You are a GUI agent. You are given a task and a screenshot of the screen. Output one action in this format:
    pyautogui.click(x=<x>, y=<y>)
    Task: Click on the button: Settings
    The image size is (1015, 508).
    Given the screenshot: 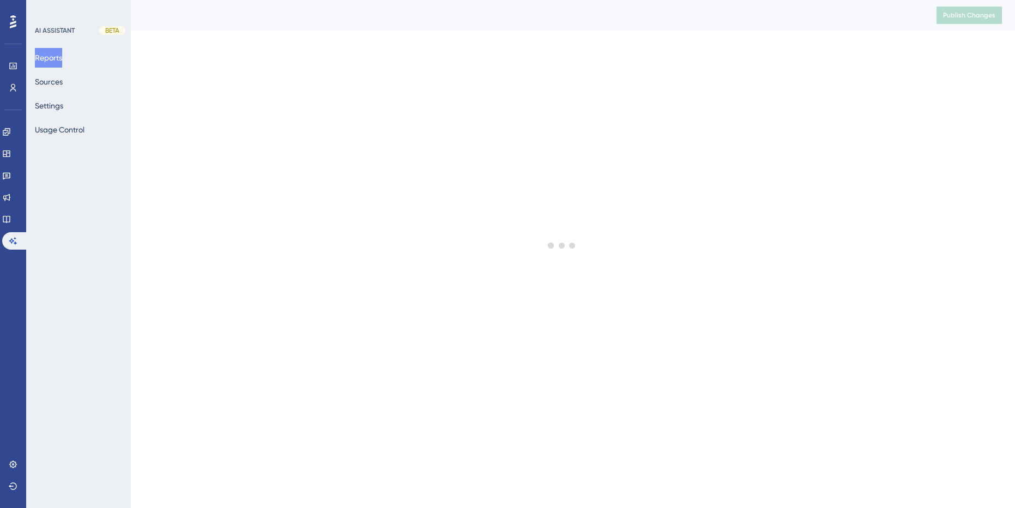 What is the action you would take?
    pyautogui.click(x=49, y=106)
    